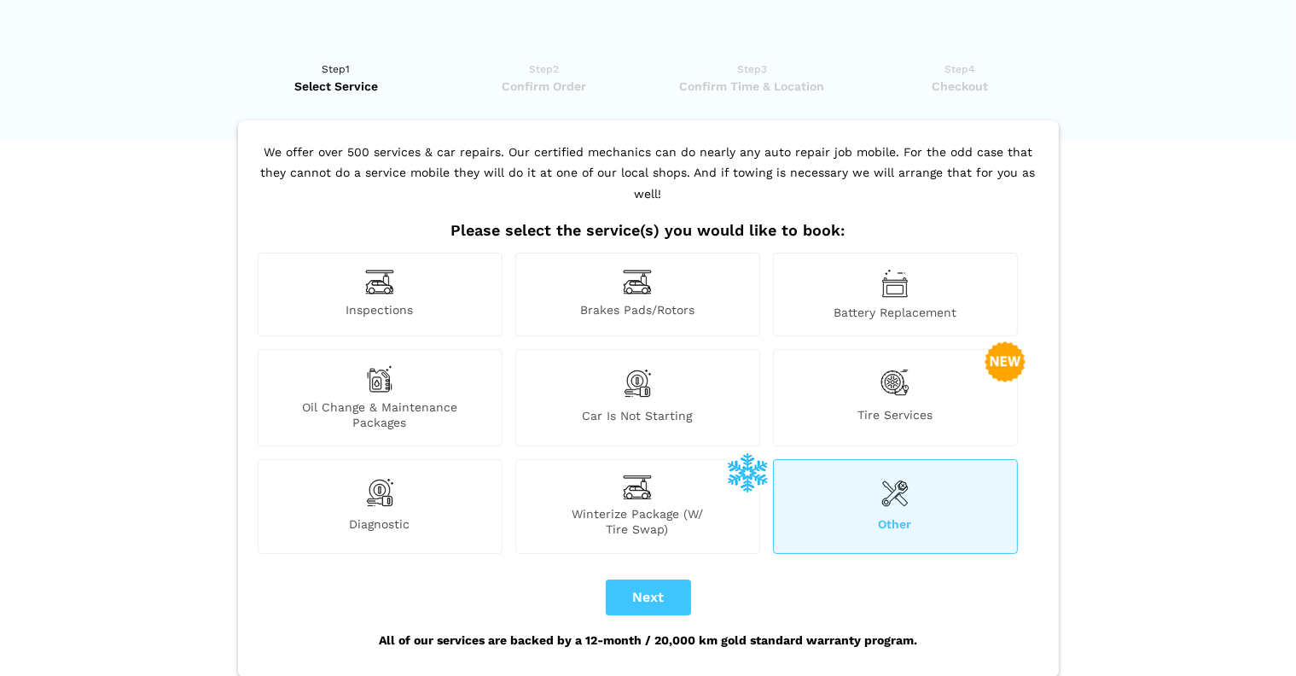  What do you see at coordinates (747, 472) in the screenshot?
I see `img: winterize-icon_1.png` at bounding box center [747, 472].